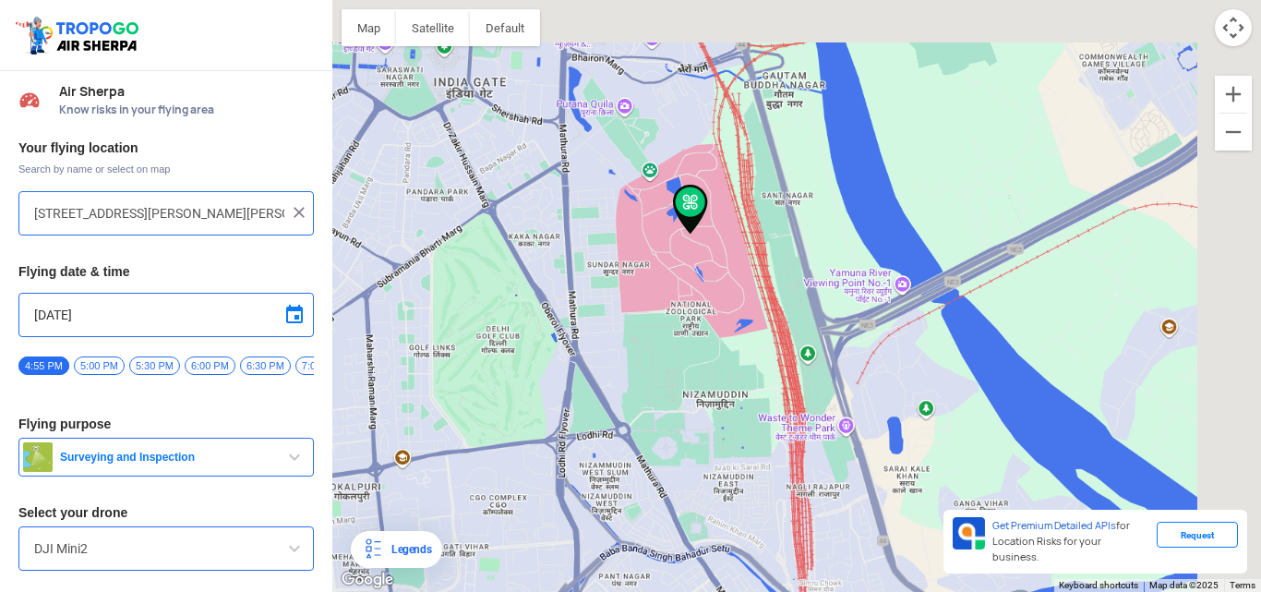  Describe the element at coordinates (186, 91) in the screenshot. I see `span: Air Sherpa` at that location.